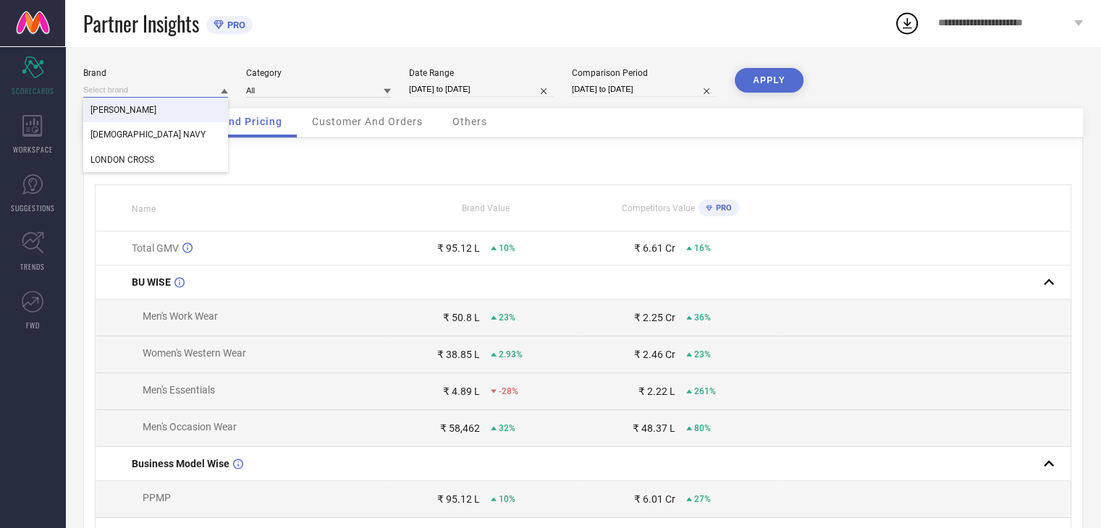 Image resolution: width=1101 pixels, height=528 pixels. What do you see at coordinates (156, 110) in the screenshot?
I see `div: HANCOCK` at bounding box center [156, 110].